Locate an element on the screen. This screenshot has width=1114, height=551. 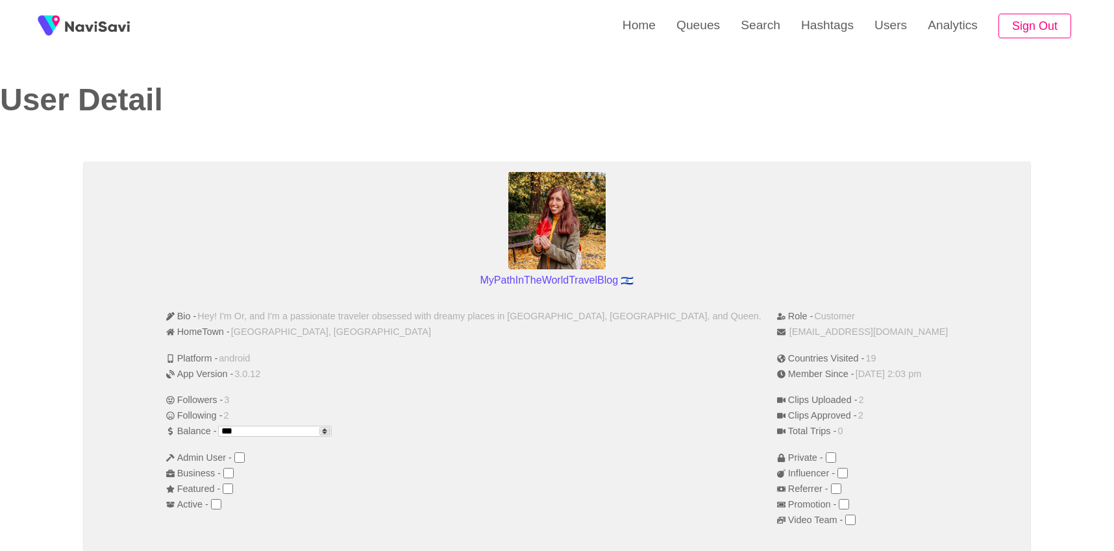
span: Clips Approved - is located at coordinates (817, 416).